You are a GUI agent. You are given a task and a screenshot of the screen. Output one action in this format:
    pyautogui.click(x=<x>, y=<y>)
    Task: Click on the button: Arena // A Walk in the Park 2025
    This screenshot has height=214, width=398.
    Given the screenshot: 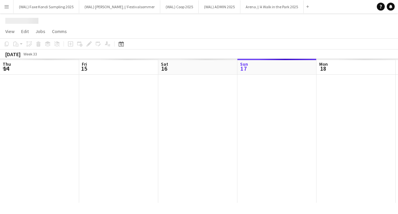 What is the action you would take?
    pyautogui.click(x=272, y=7)
    